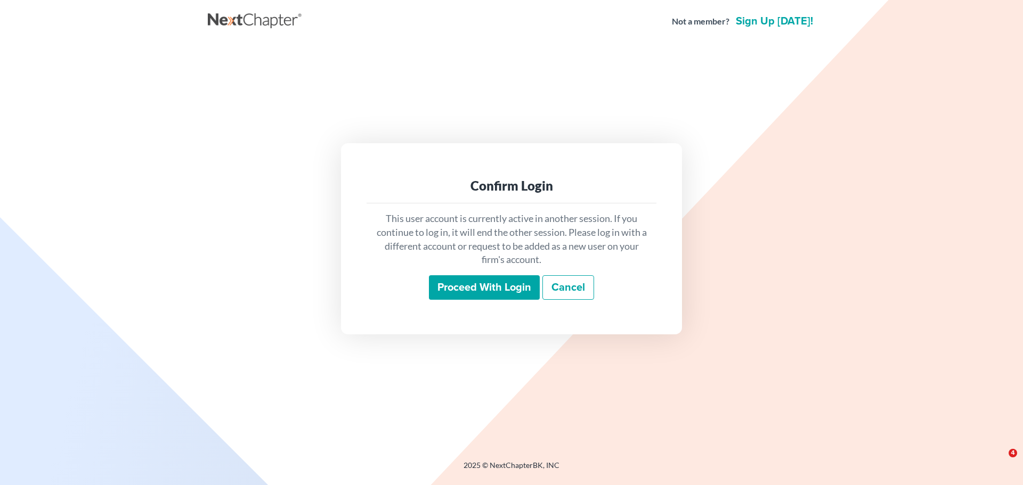  Describe the element at coordinates (568, 288) in the screenshot. I see `a: Cancel` at that location.